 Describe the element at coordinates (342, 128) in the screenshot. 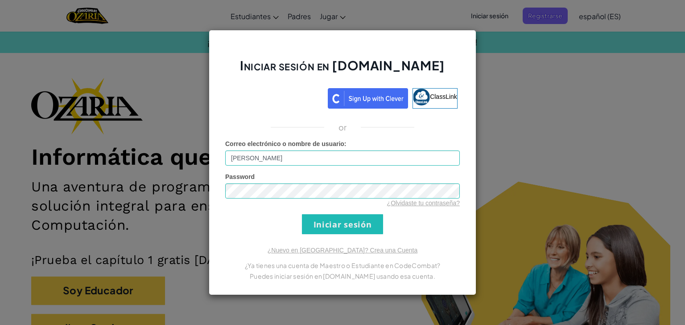

I see `p: or` at that location.